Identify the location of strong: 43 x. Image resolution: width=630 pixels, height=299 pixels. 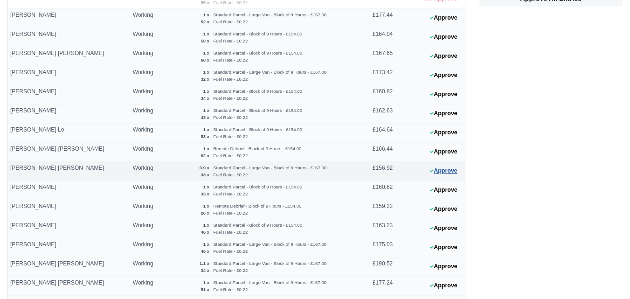
(205, 117).